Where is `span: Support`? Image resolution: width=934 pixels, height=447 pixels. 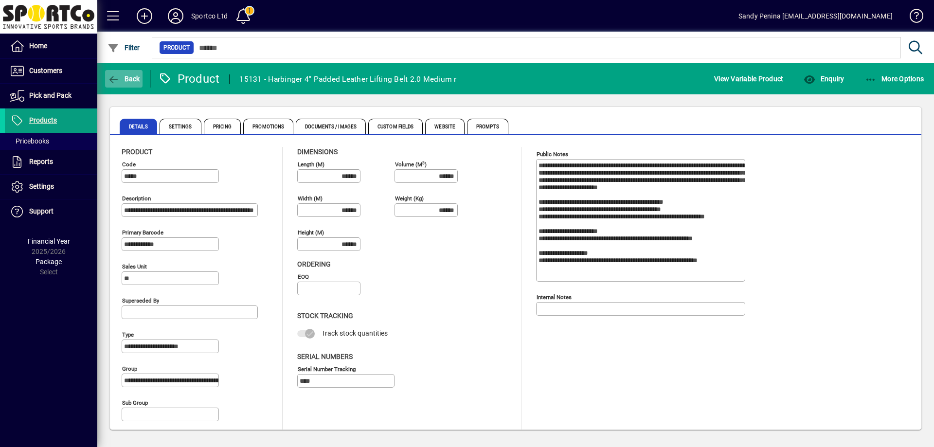
span: Support is located at coordinates (41, 211).